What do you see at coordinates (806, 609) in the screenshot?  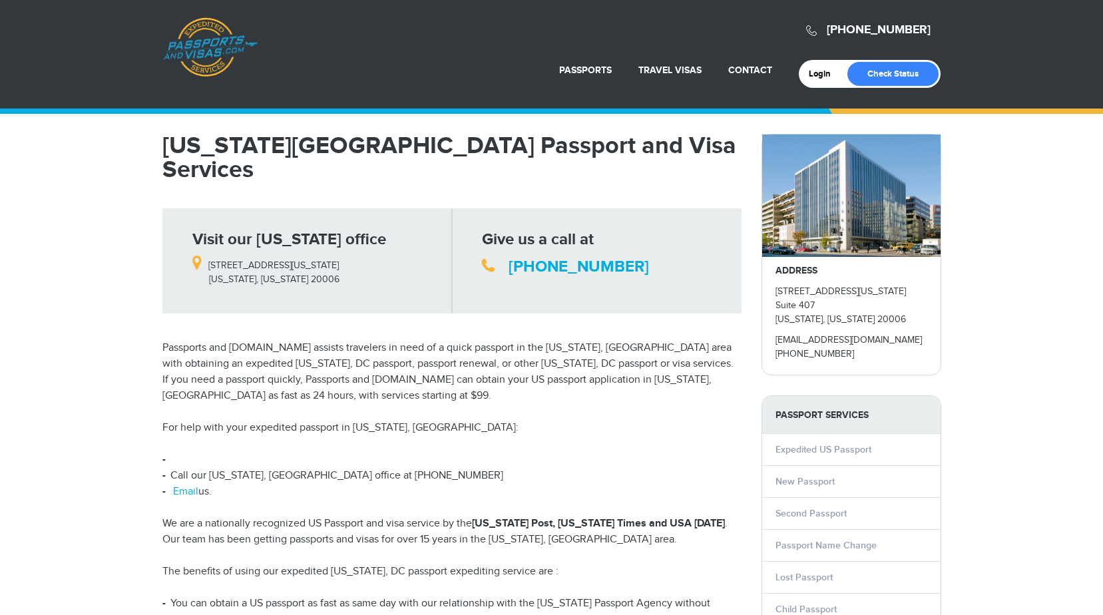 I see `a: Child Passport` at bounding box center [806, 609].